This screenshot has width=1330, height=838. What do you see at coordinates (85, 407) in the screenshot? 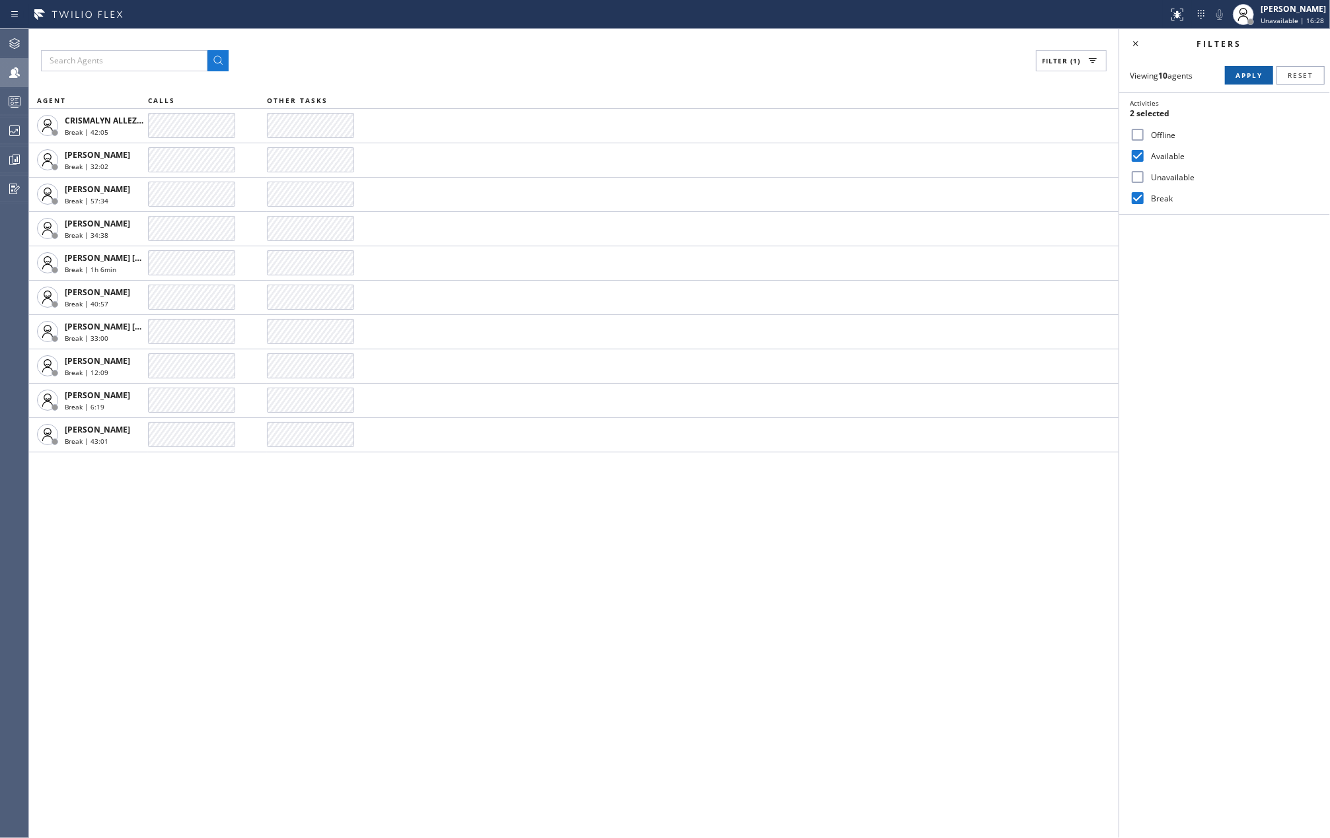
I see `span: Break | 6:19` at bounding box center [85, 407].